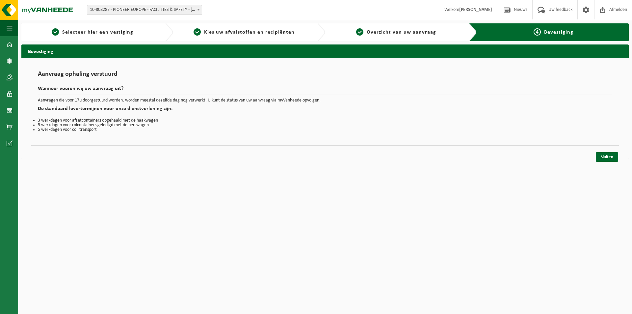 The width and height of the screenshot is (632, 314). What do you see at coordinates (197, 32) in the screenshot?
I see `span: 2` at bounding box center [197, 32].